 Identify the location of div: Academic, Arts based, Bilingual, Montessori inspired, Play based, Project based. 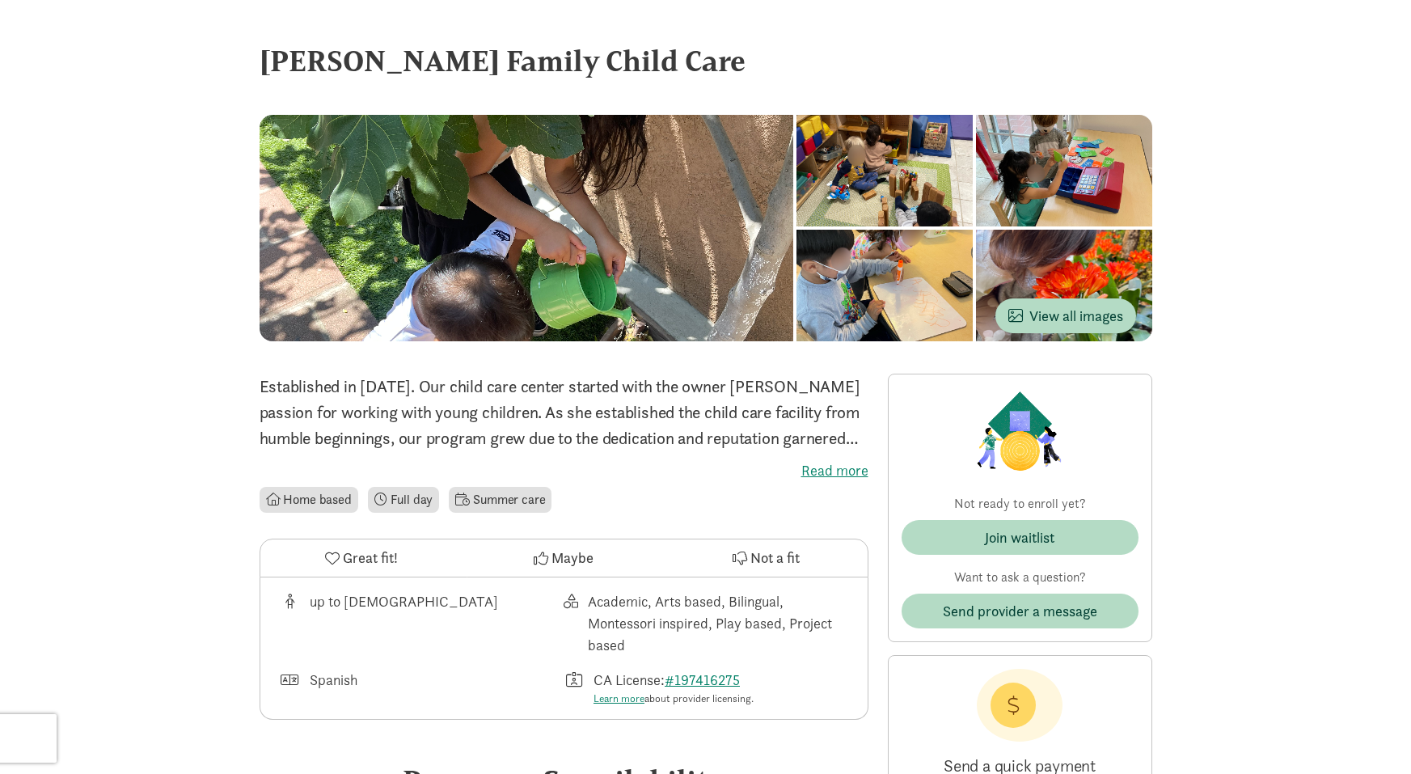
(718, 623).